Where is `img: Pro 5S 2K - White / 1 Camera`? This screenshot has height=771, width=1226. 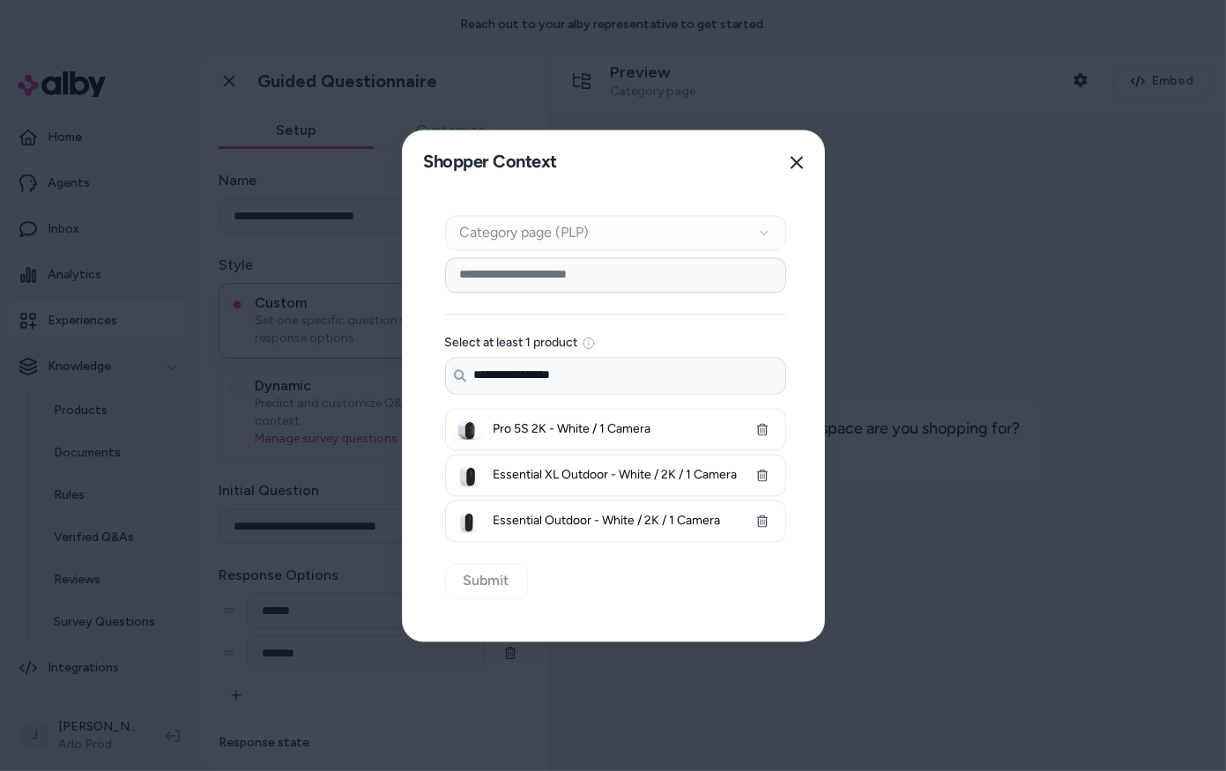 img: Pro 5S 2K - White / 1 Camera is located at coordinates (467, 430).